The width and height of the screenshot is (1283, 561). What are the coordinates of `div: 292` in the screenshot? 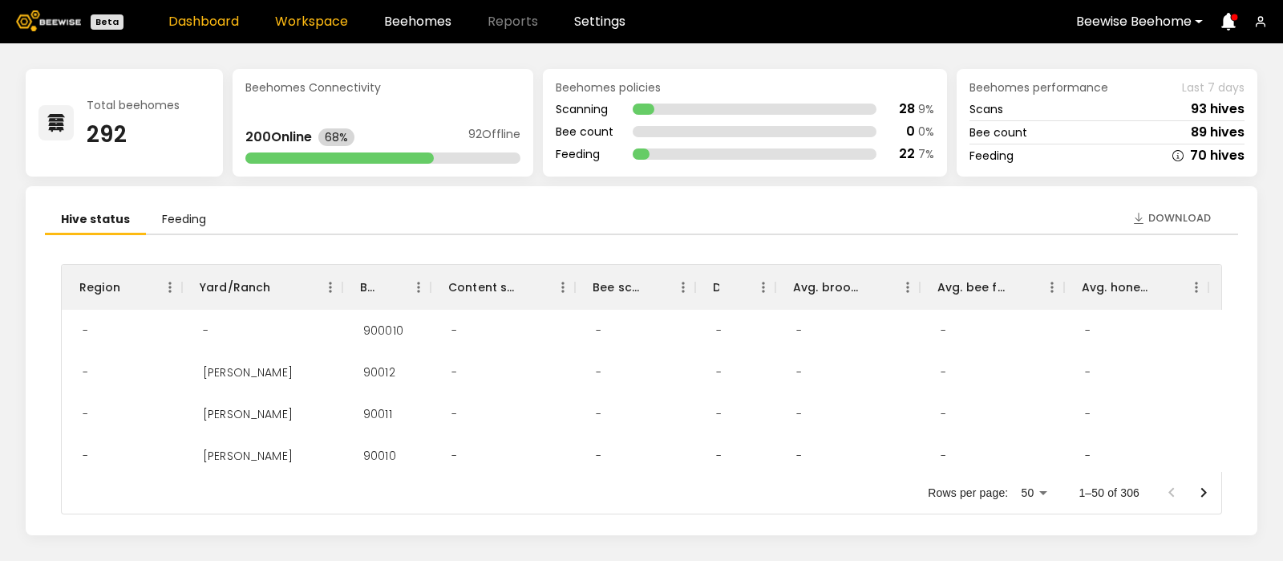 It's located at (133, 135).